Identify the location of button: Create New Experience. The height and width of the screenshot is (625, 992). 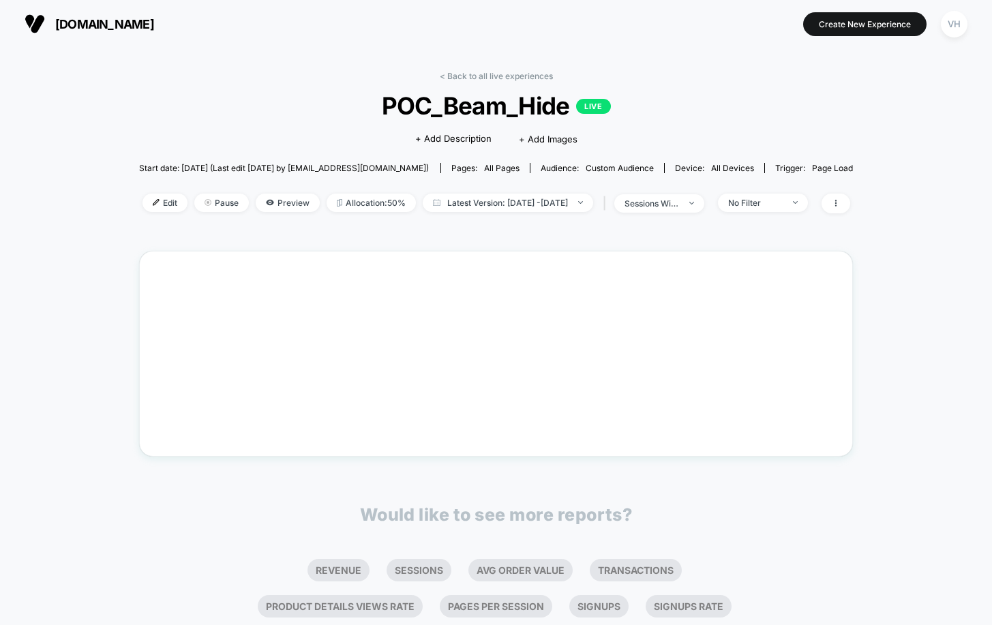
(865, 24).